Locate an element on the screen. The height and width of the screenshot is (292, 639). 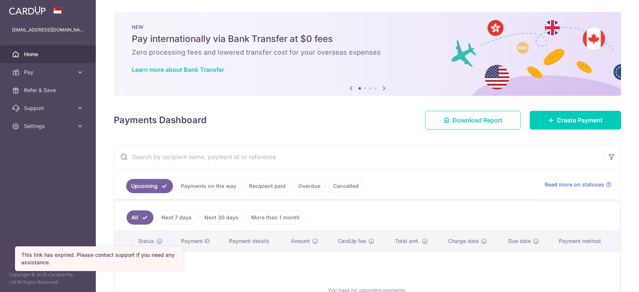
th: Payment method is located at coordinates (586, 241).